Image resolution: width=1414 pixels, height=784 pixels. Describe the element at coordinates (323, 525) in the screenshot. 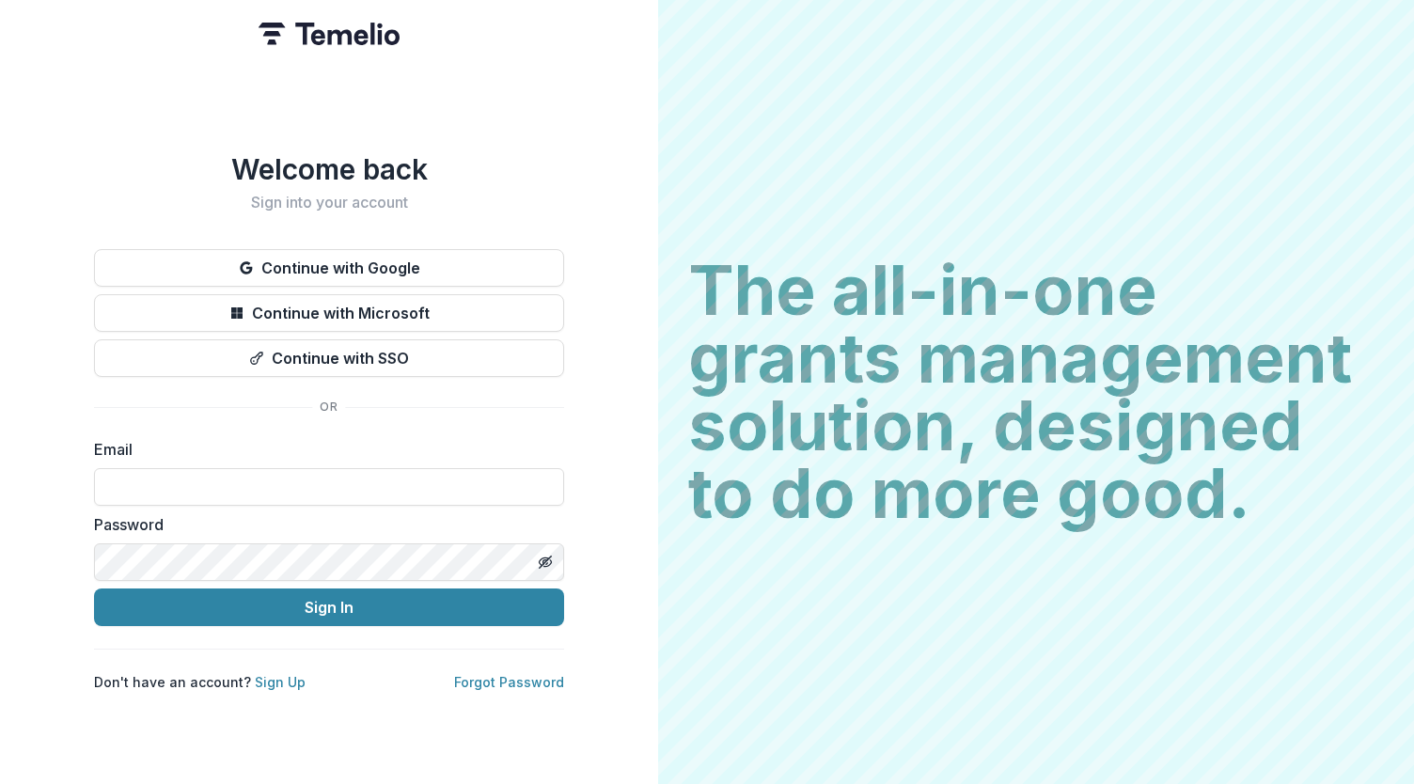

I see `label: Password` at that location.